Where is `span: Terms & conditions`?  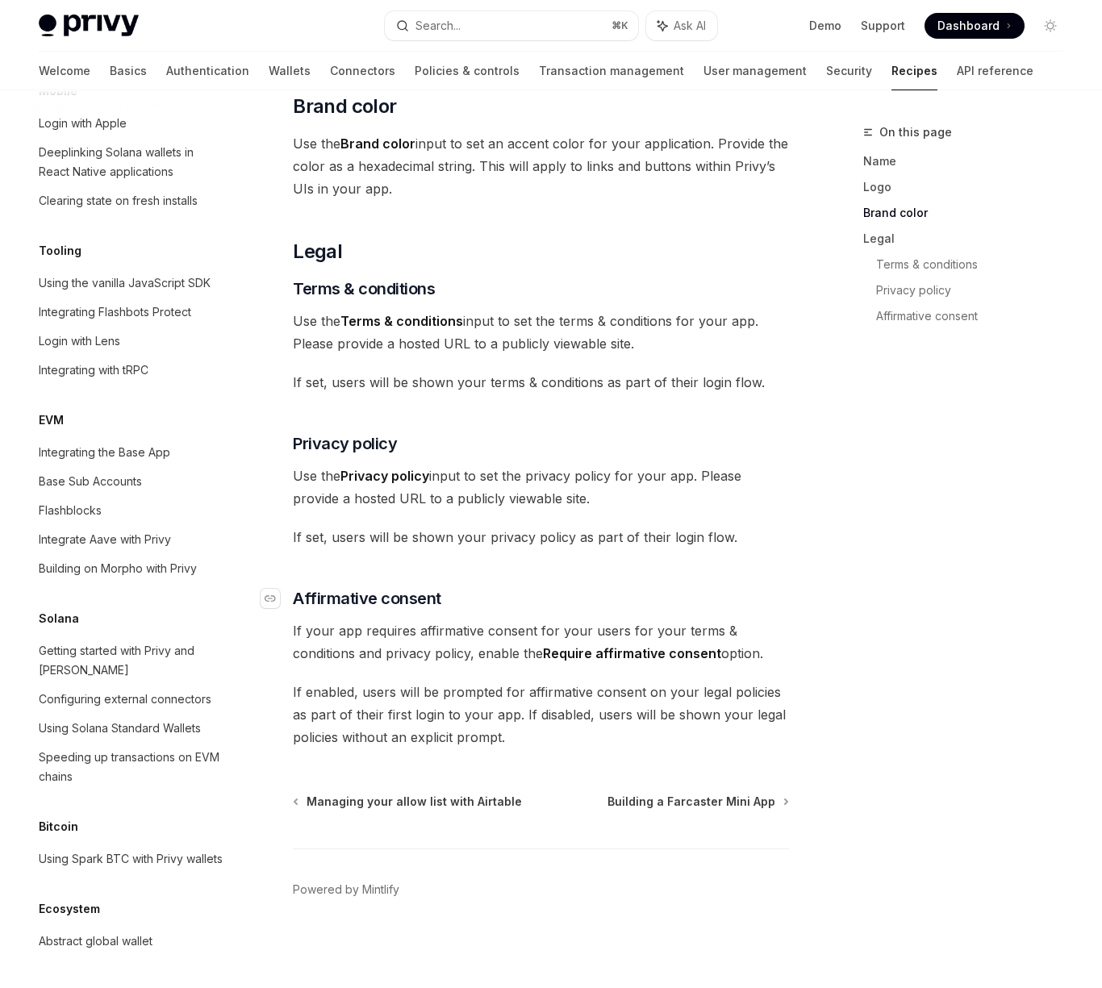 span: Terms & conditions is located at coordinates (364, 289).